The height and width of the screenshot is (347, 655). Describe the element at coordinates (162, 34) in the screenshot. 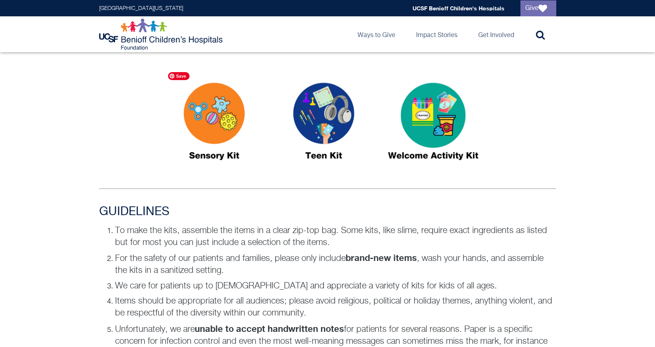

I see `img: Logo for UCSF Benioff Children's Hospitals Foundation` at that location.